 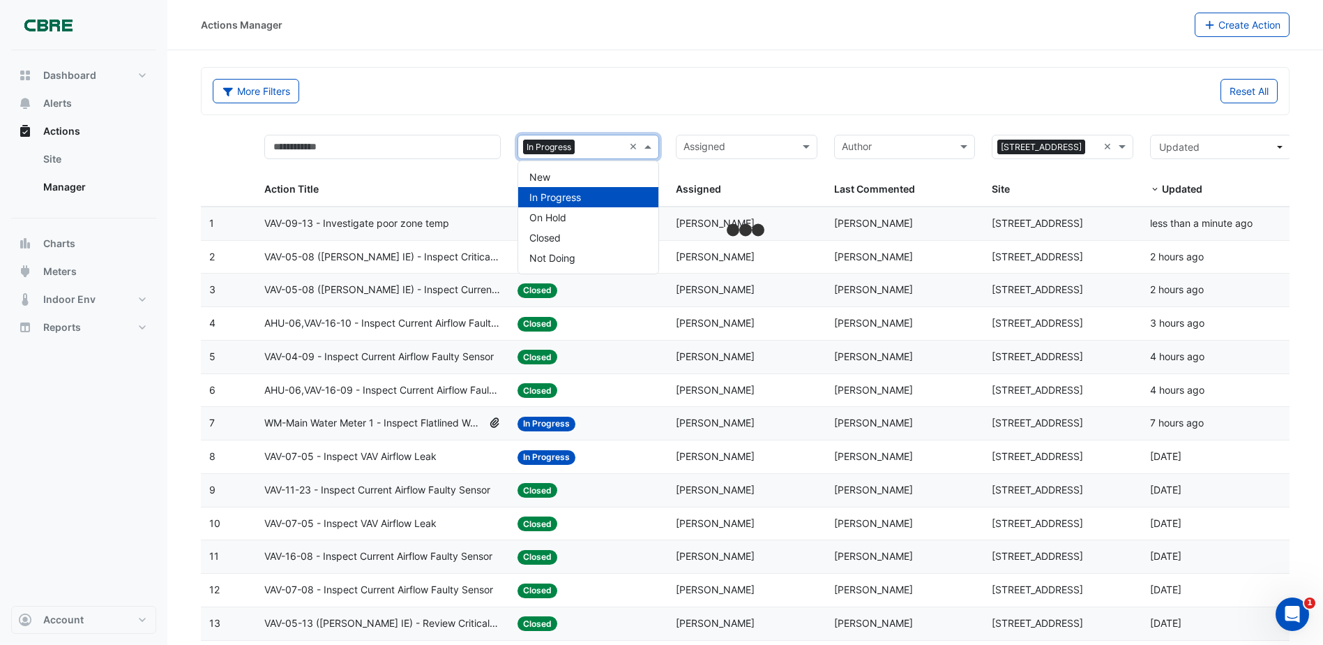 What do you see at coordinates (25, 103) in the screenshot?
I see `app-icon: Alerts` at bounding box center [25, 103].